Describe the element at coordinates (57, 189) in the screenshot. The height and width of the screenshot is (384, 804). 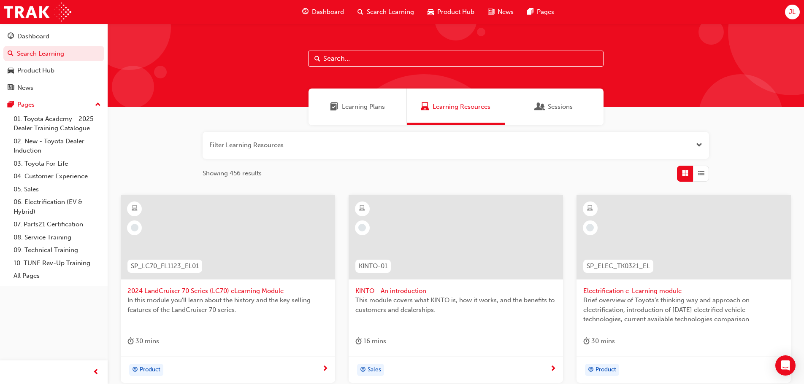
I see `a: 05. Sales` at that location.